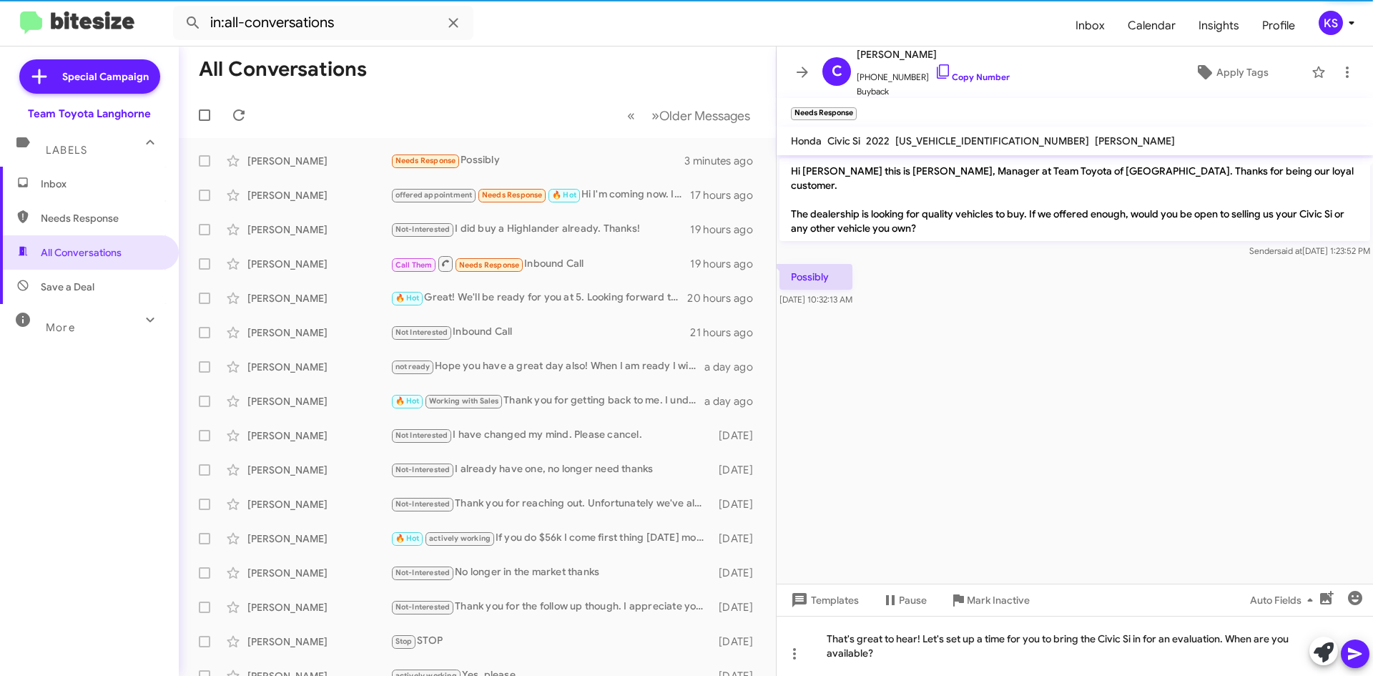  Describe the element at coordinates (904, 600) in the screenshot. I see `button: Pause` at that location.